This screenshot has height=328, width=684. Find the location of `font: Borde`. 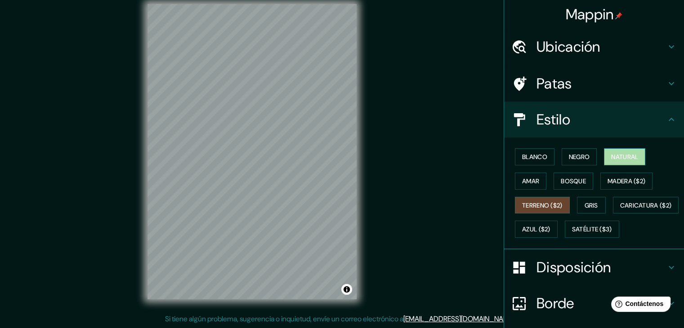

font: Borde is located at coordinates (556, 304).